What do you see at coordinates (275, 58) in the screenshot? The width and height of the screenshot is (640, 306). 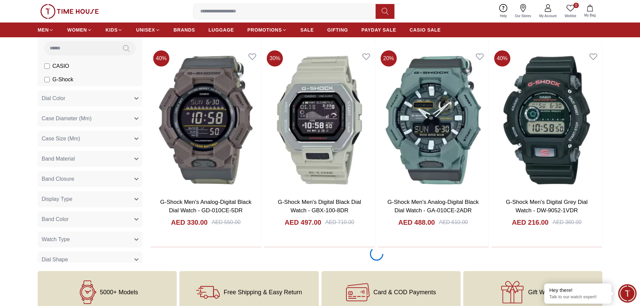 I see `span: 30 %` at bounding box center [275, 58].